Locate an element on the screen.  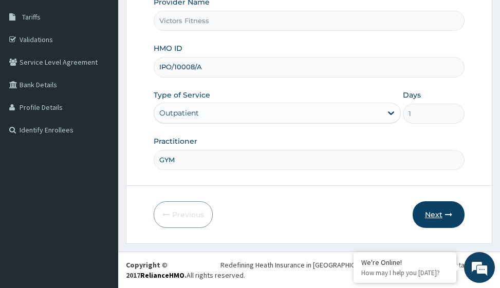
div: We're Online! is located at coordinates (405, 263).